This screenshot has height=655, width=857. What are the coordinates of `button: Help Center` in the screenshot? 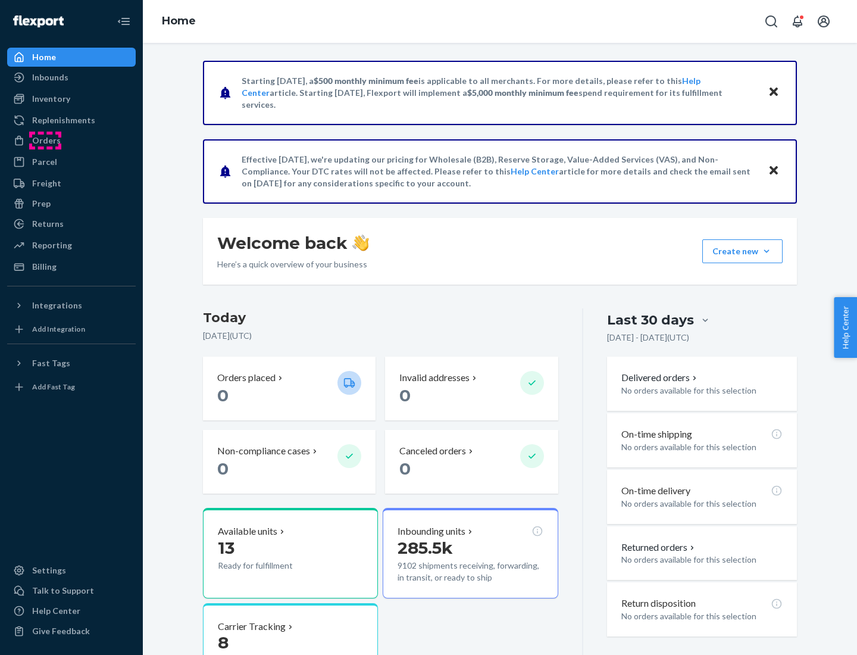 It's located at (845, 327).